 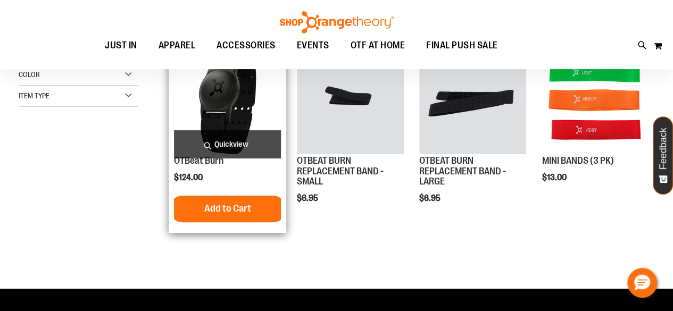 I want to click on span: Feedback, so click(x=663, y=148).